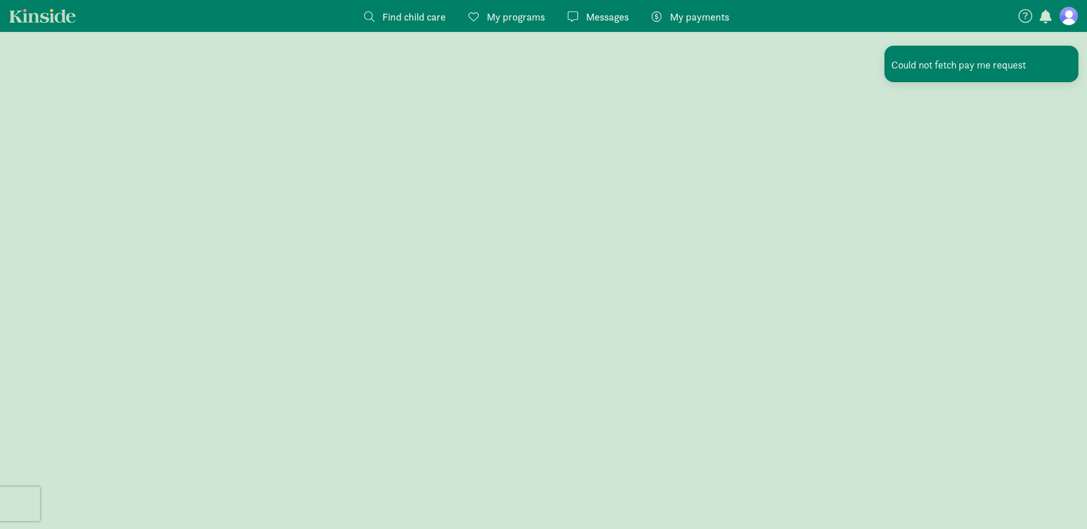 This screenshot has height=529, width=1087. I want to click on span: Find child care, so click(414, 17).